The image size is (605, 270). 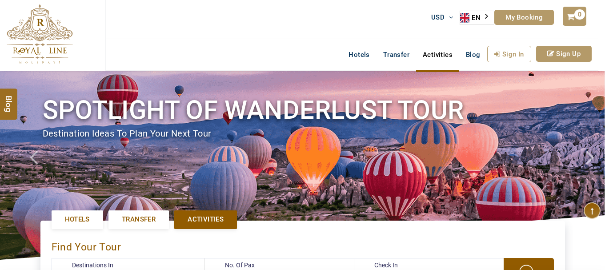 I want to click on a: My Booking, so click(x=524, y=17).